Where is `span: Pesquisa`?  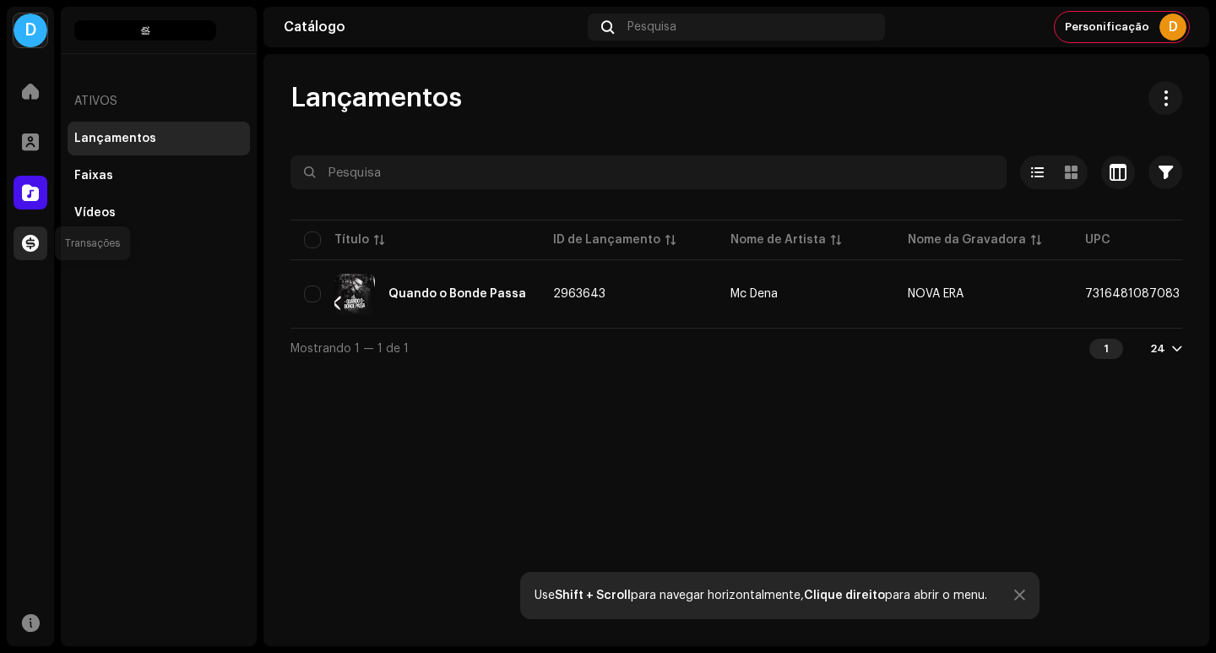 span: Pesquisa is located at coordinates (652, 27).